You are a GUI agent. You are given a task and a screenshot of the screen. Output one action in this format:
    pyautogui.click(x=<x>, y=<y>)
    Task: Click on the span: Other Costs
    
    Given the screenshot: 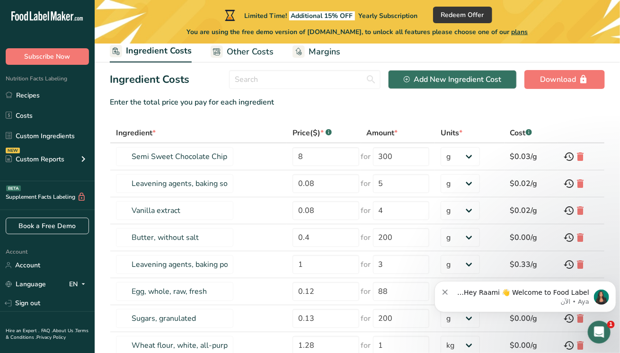 What is the action you would take?
    pyautogui.click(x=250, y=52)
    